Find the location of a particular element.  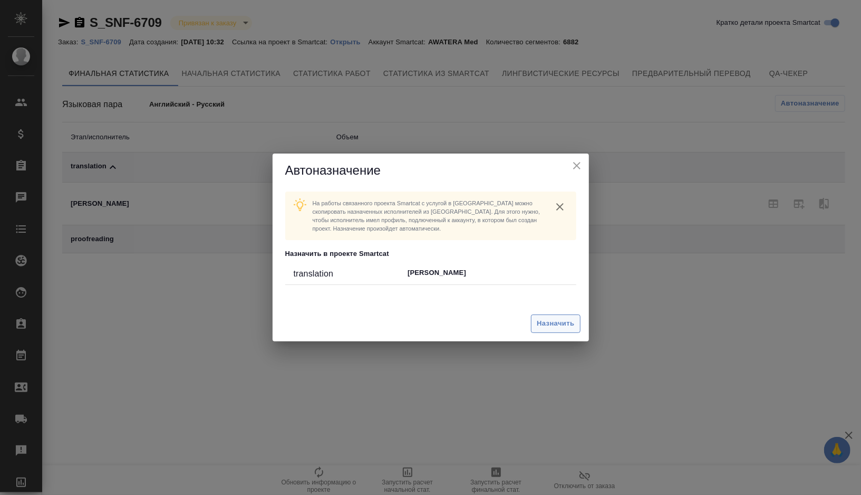

span: Назначить is located at coordinates (555, 323).